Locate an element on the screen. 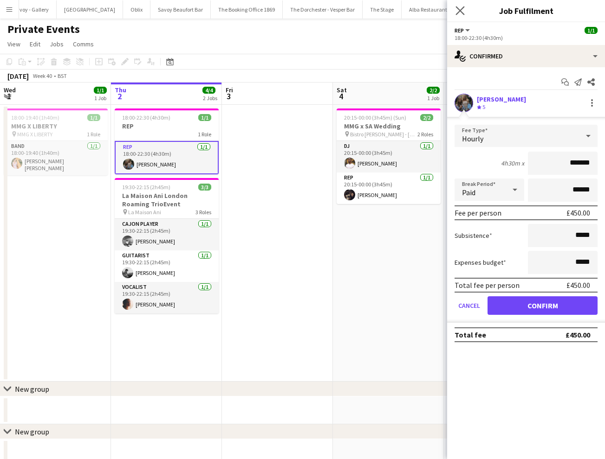 This screenshot has width=605, height=459. span: 18:00-22:30 (4h30m) is located at coordinates (146, 117).